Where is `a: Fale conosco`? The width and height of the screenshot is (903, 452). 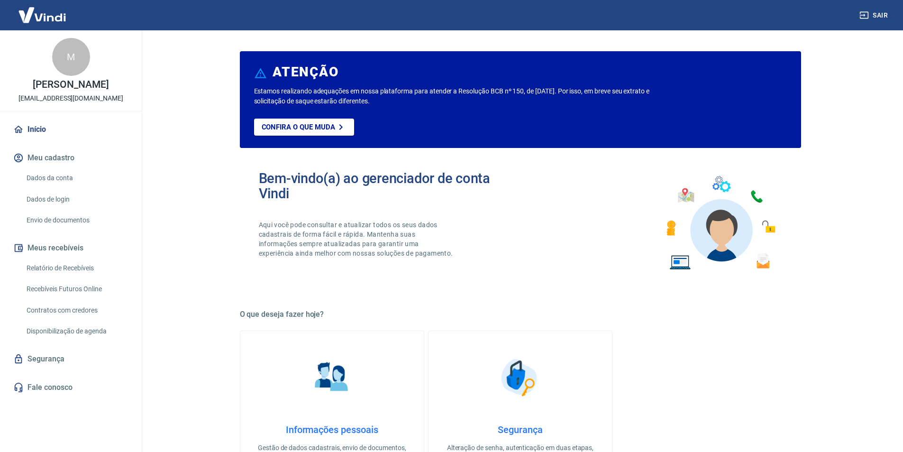 a: Fale conosco is located at coordinates (71, 387).